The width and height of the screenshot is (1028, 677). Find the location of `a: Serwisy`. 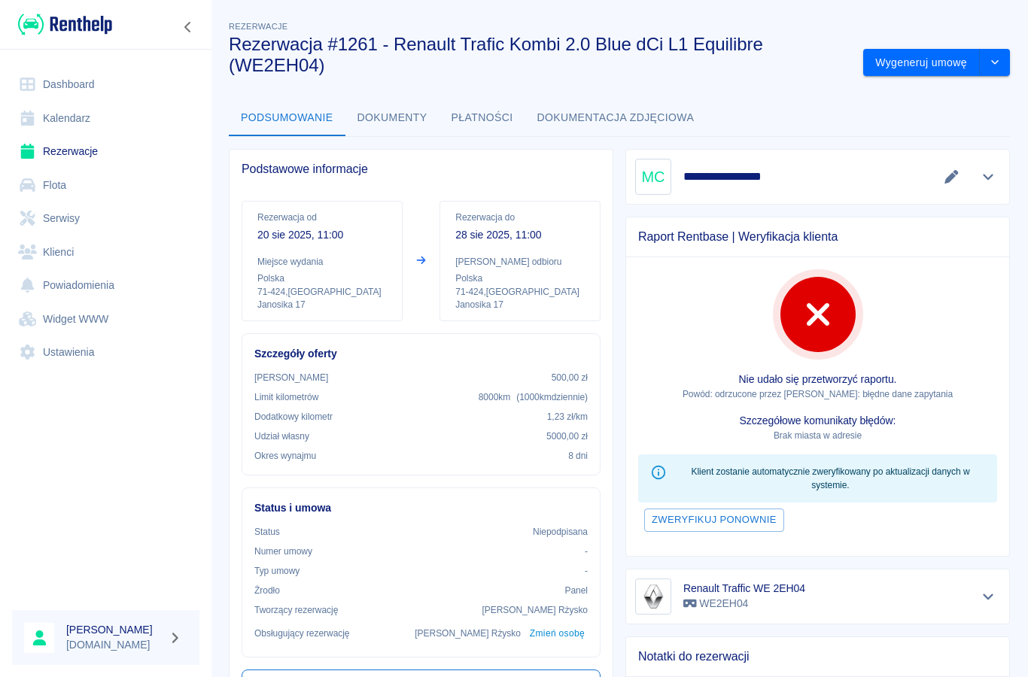

a: Serwisy is located at coordinates (105, 218).